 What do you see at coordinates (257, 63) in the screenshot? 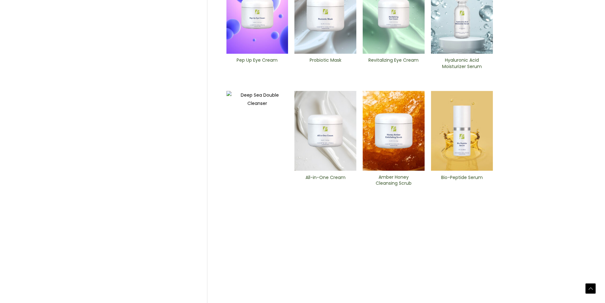
I see `h2: Pep Up Eye Cream` at bounding box center [257, 63].